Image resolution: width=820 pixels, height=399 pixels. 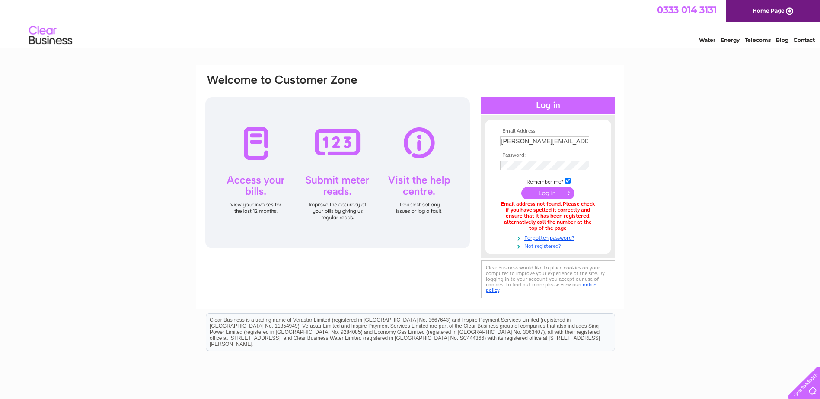 I want to click on span: 0333 014 3131, so click(x=687, y=10).